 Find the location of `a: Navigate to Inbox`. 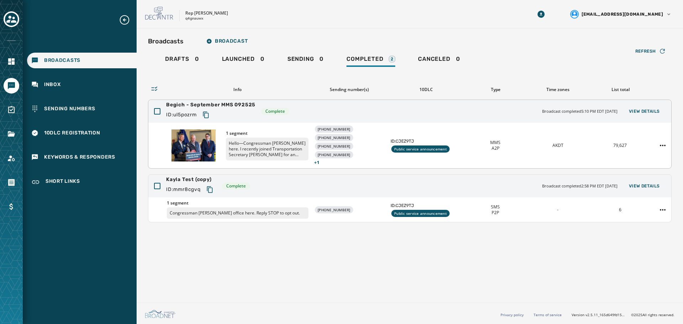

a: Navigate to Inbox is located at coordinates (82, 85).